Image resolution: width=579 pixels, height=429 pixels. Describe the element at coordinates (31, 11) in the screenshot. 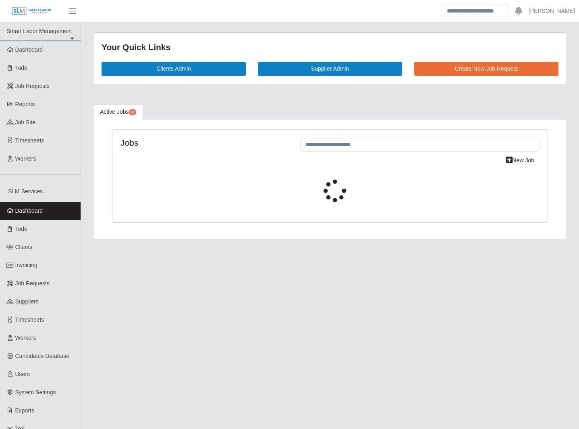

I see `img: SLM Logo` at that location.